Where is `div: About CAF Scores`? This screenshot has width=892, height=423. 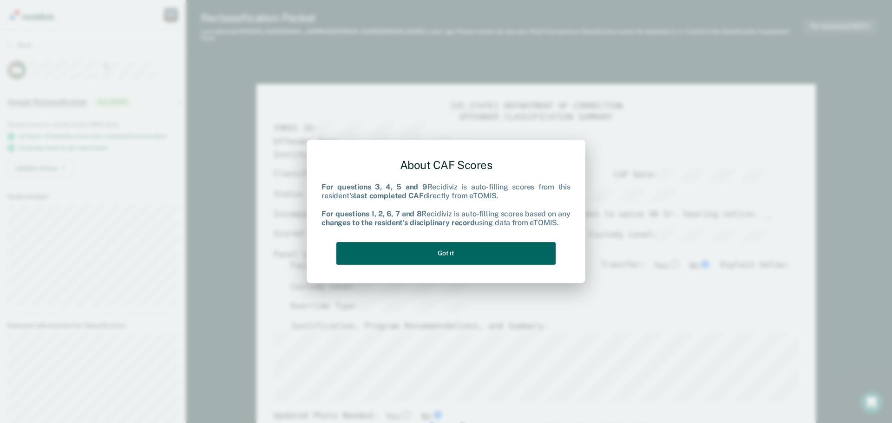 div: About CAF Scores is located at coordinates (446, 165).